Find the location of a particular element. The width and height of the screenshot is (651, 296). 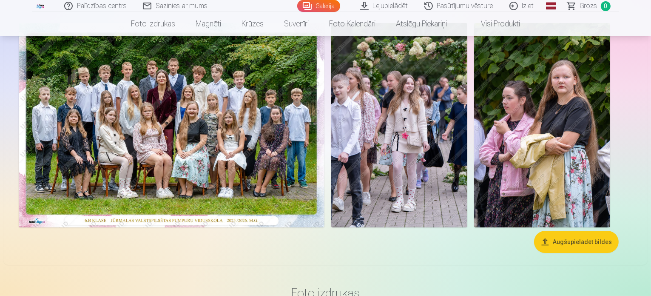

a: Suvenīri is located at coordinates (297, 24).